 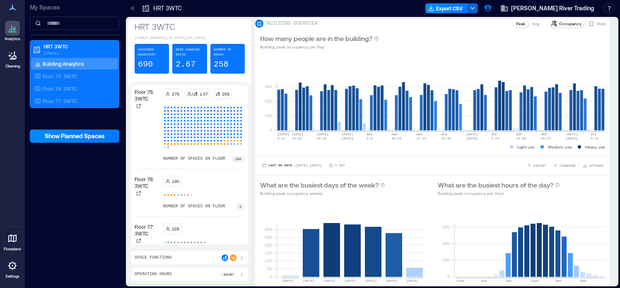 What do you see at coordinates (270, 269) in the screenshot?
I see `tspan: 50` at bounding box center [270, 269].